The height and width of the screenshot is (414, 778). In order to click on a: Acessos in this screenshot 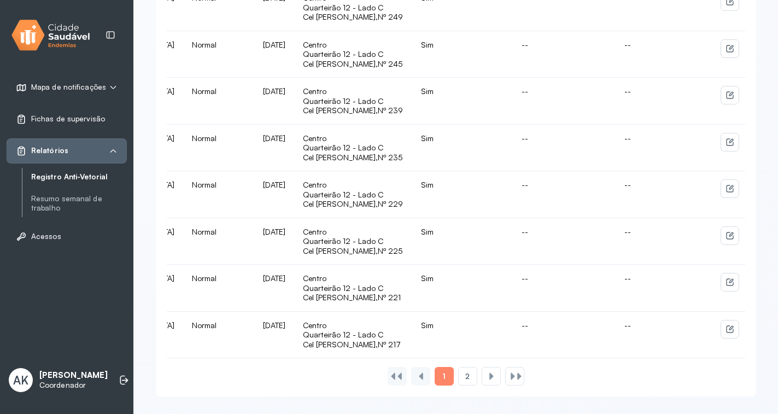, I will do `click(67, 236)`.